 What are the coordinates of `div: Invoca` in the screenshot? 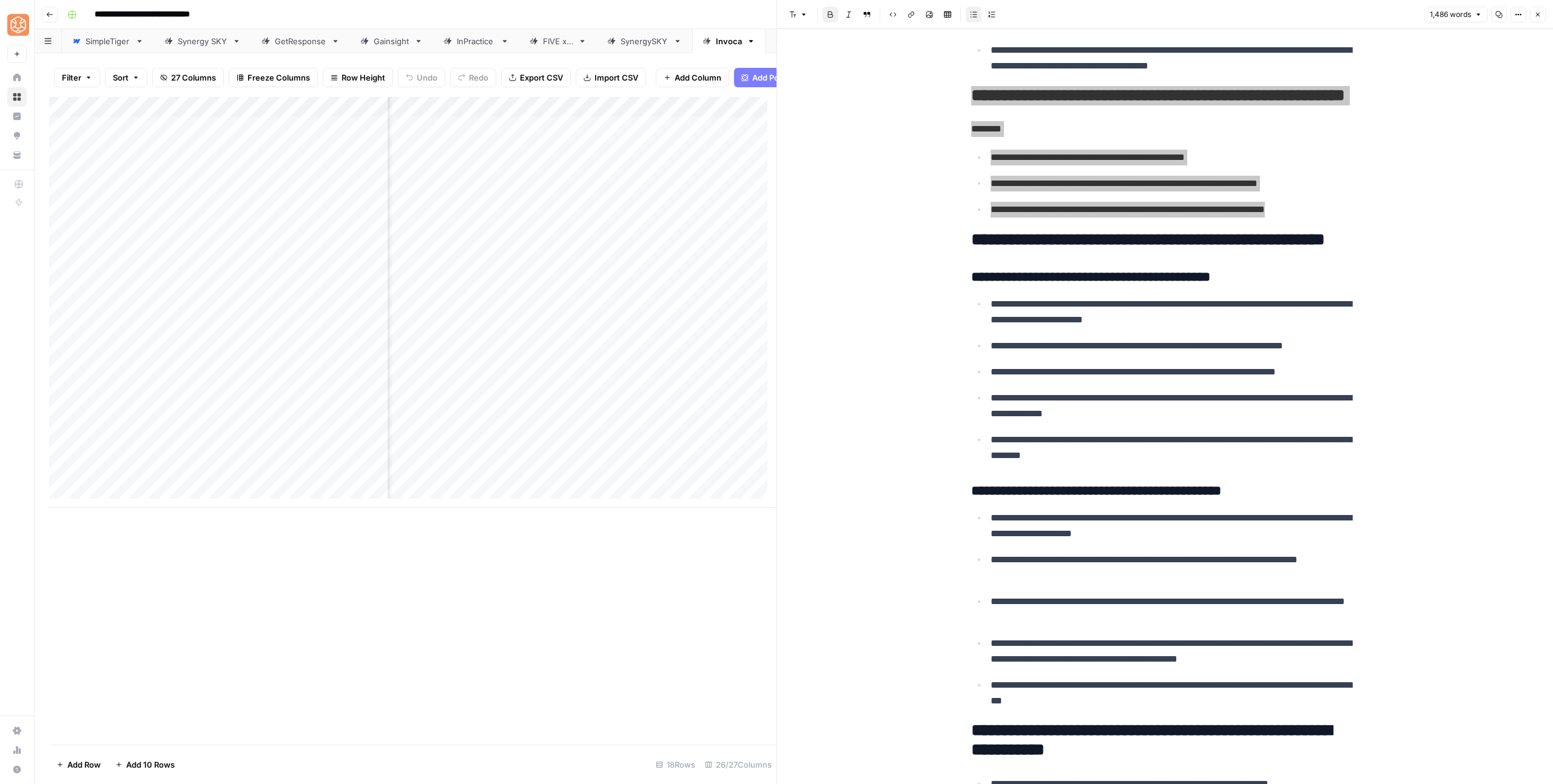 It's located at (729, 41).